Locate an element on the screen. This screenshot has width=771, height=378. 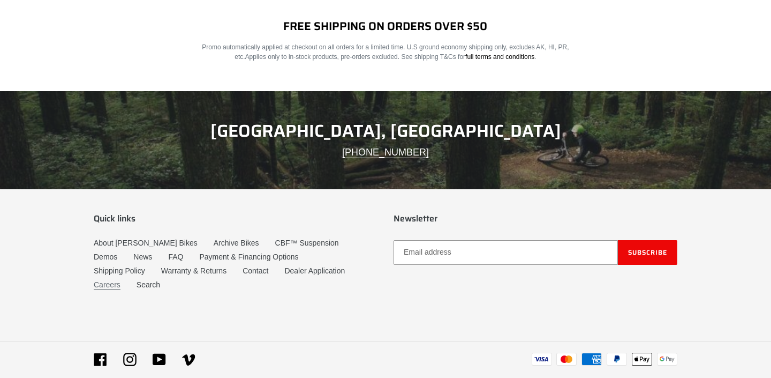
a: Contact is located at coordinates (255, 270).